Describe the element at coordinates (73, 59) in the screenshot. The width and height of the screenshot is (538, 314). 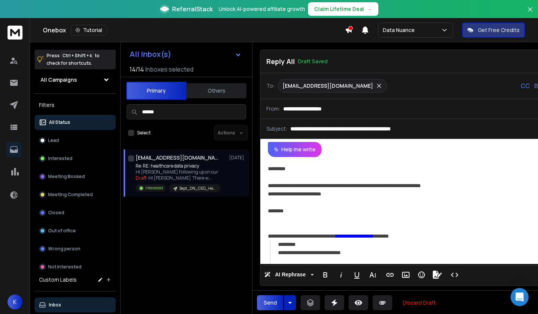
I see `p: Press to check for shortcuts.` at that location.